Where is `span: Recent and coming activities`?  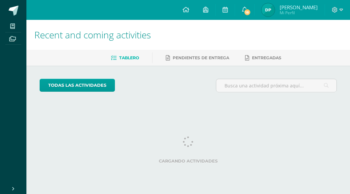
span: Recent and coming activities is located at coordinates (93, 35).